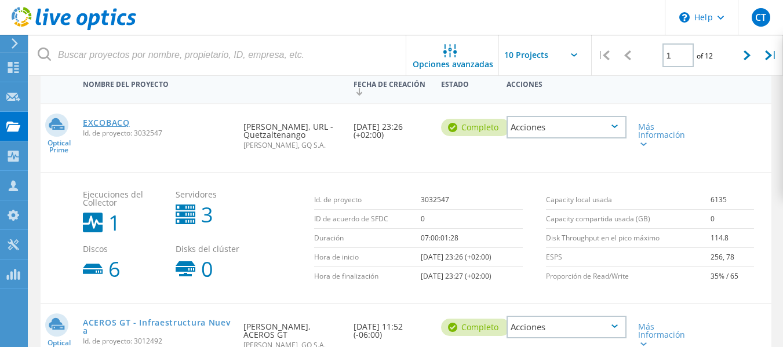 This screenshot has height=347, width=783. What do you see at coordinates (157, 83) in the screenshot?
I see `div: Nombre del proyecto` at bounding box center [157, 83].